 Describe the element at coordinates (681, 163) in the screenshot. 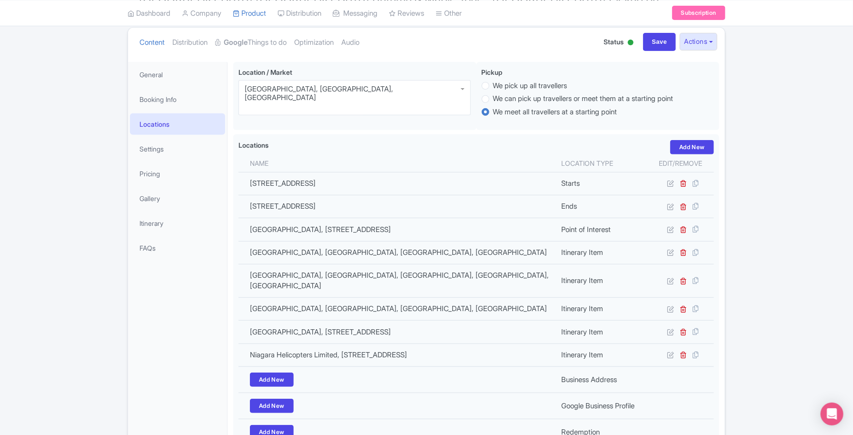

I see `th: Edit/Remove` at that location.